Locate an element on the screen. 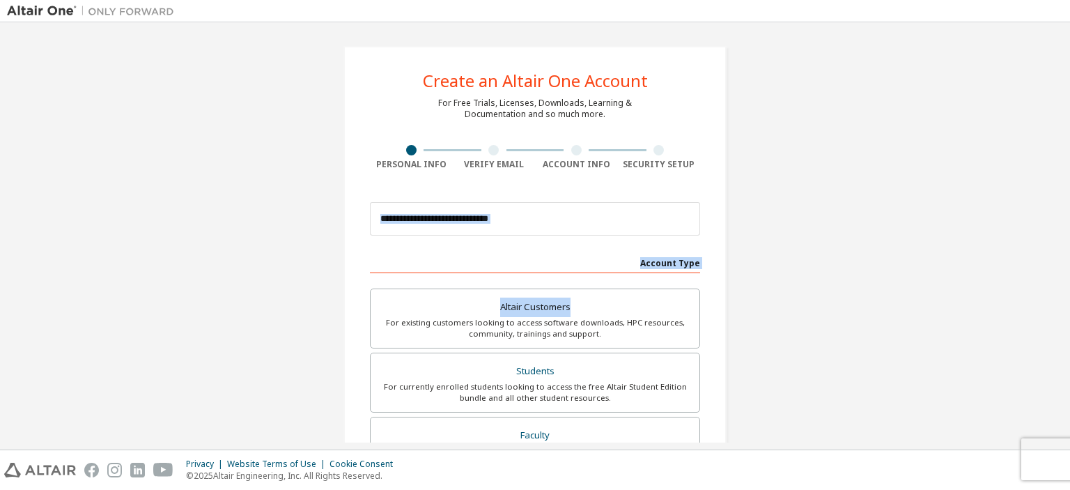 The image size is (1070, 490). img: altair_logo.svg is located at coordinates (40, 469).